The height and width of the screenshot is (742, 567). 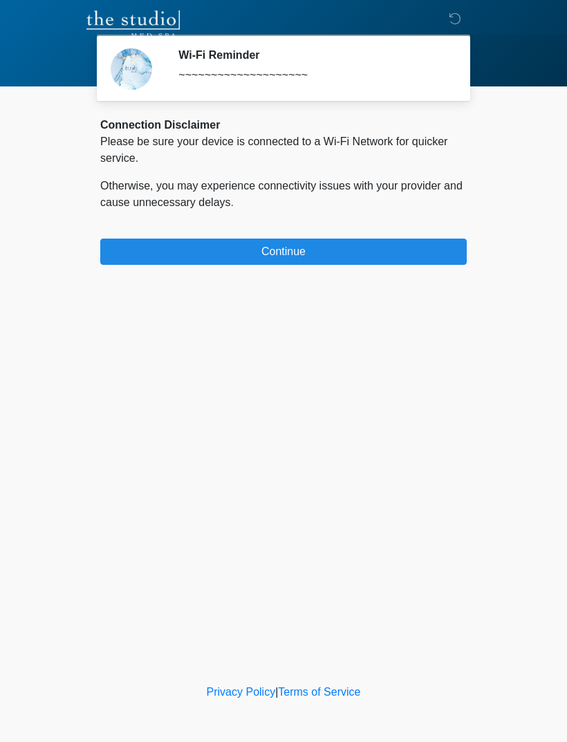 What do you see at coordinates (284, 125) in the screenshot?
I see `div: Connection Disclaimer` at bounding box center [284, 125].